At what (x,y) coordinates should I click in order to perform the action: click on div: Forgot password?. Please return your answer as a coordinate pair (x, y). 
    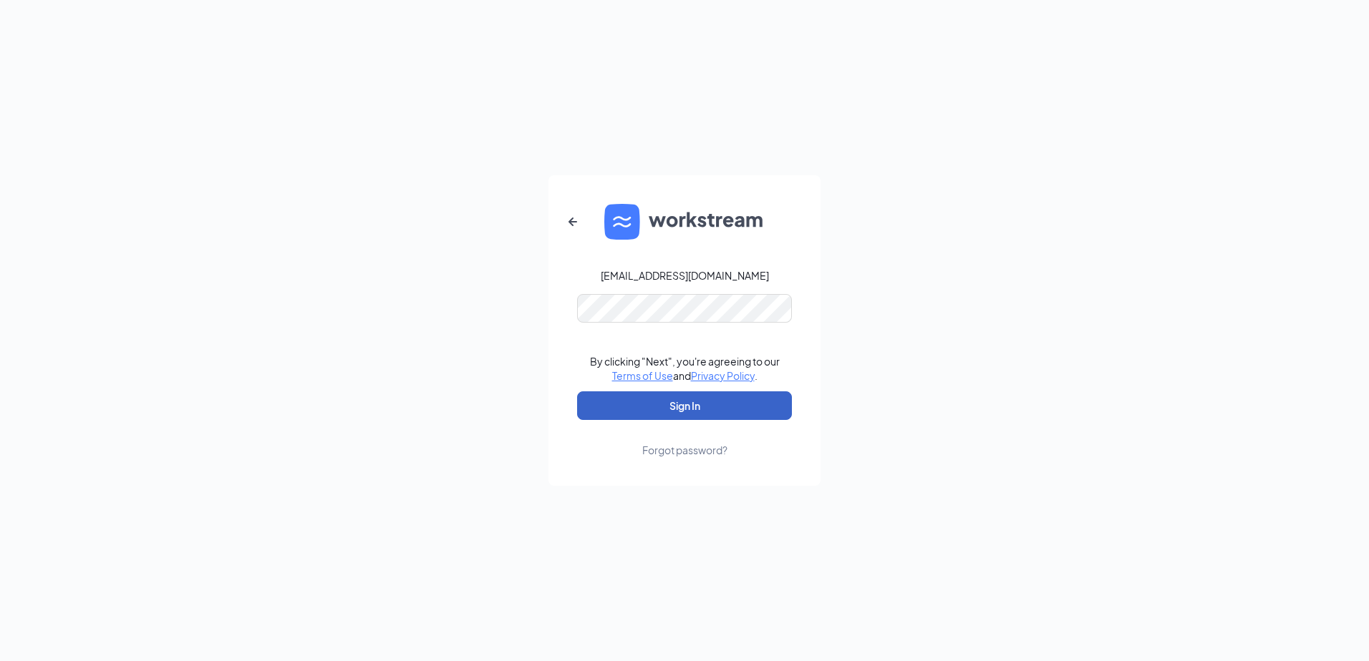
    Looking at the image, I should click on (684, 450).